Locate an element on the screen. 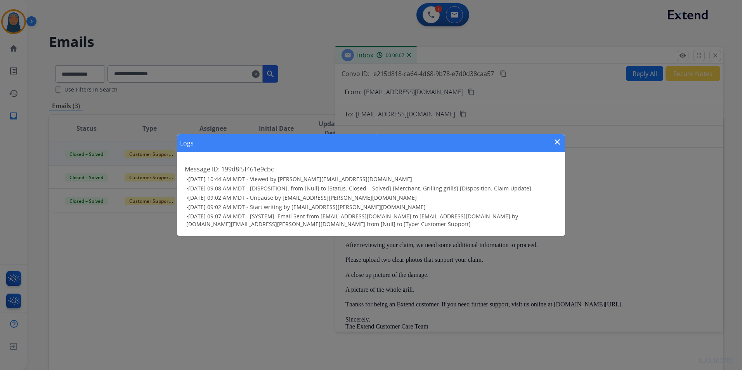 The width and height of the screenshot is (742, 370). mat-icon: close is located at coordinates (557, 142).